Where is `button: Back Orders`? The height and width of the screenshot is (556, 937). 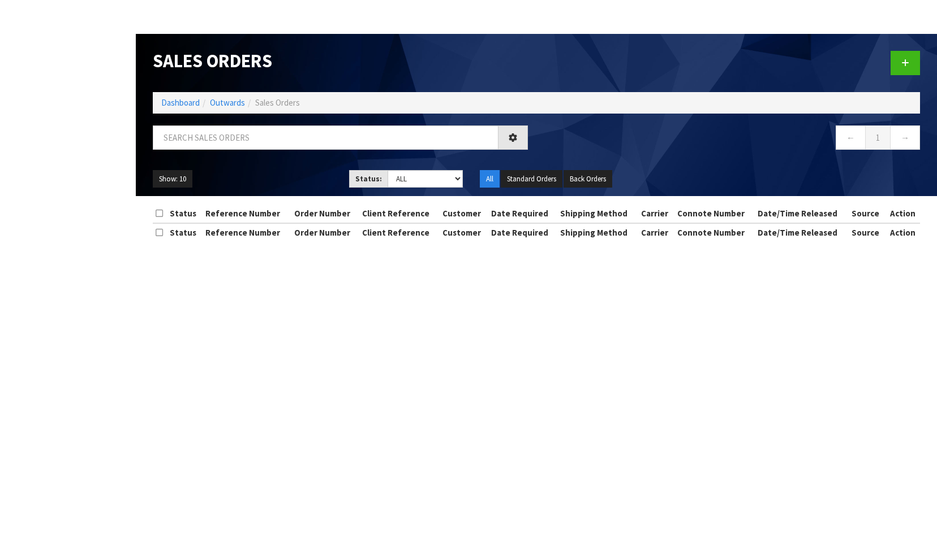 button: Back Orders is located at coordinates (588, 179).